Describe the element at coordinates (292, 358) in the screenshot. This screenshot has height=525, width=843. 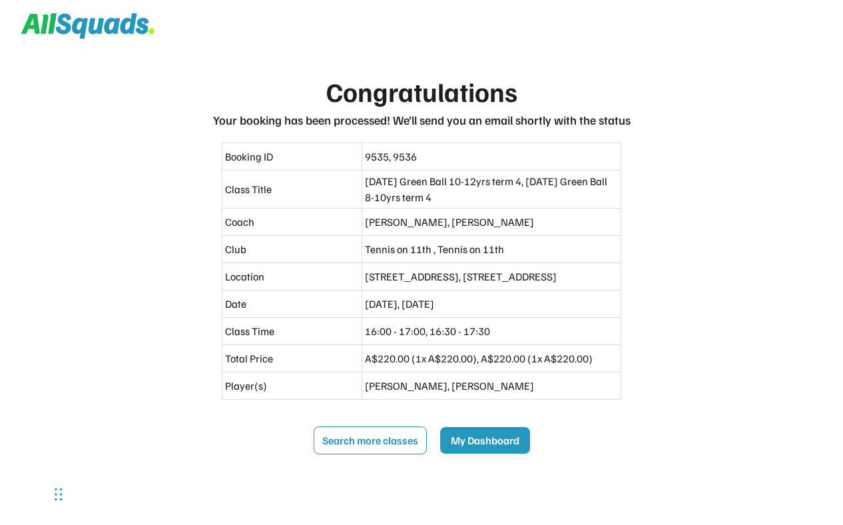
I see `div: Total Price` at that location.